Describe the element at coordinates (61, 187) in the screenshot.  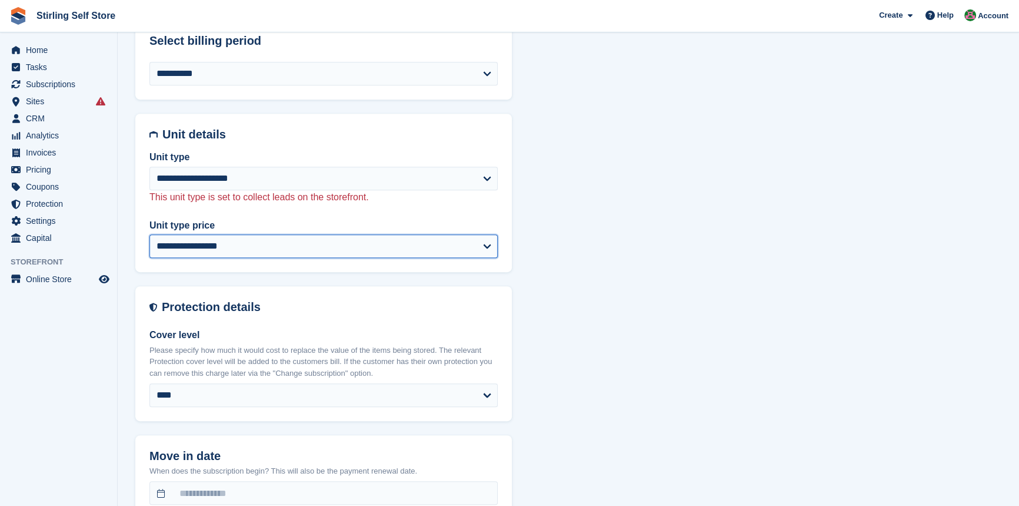
I see `span: Coupons` at that location.